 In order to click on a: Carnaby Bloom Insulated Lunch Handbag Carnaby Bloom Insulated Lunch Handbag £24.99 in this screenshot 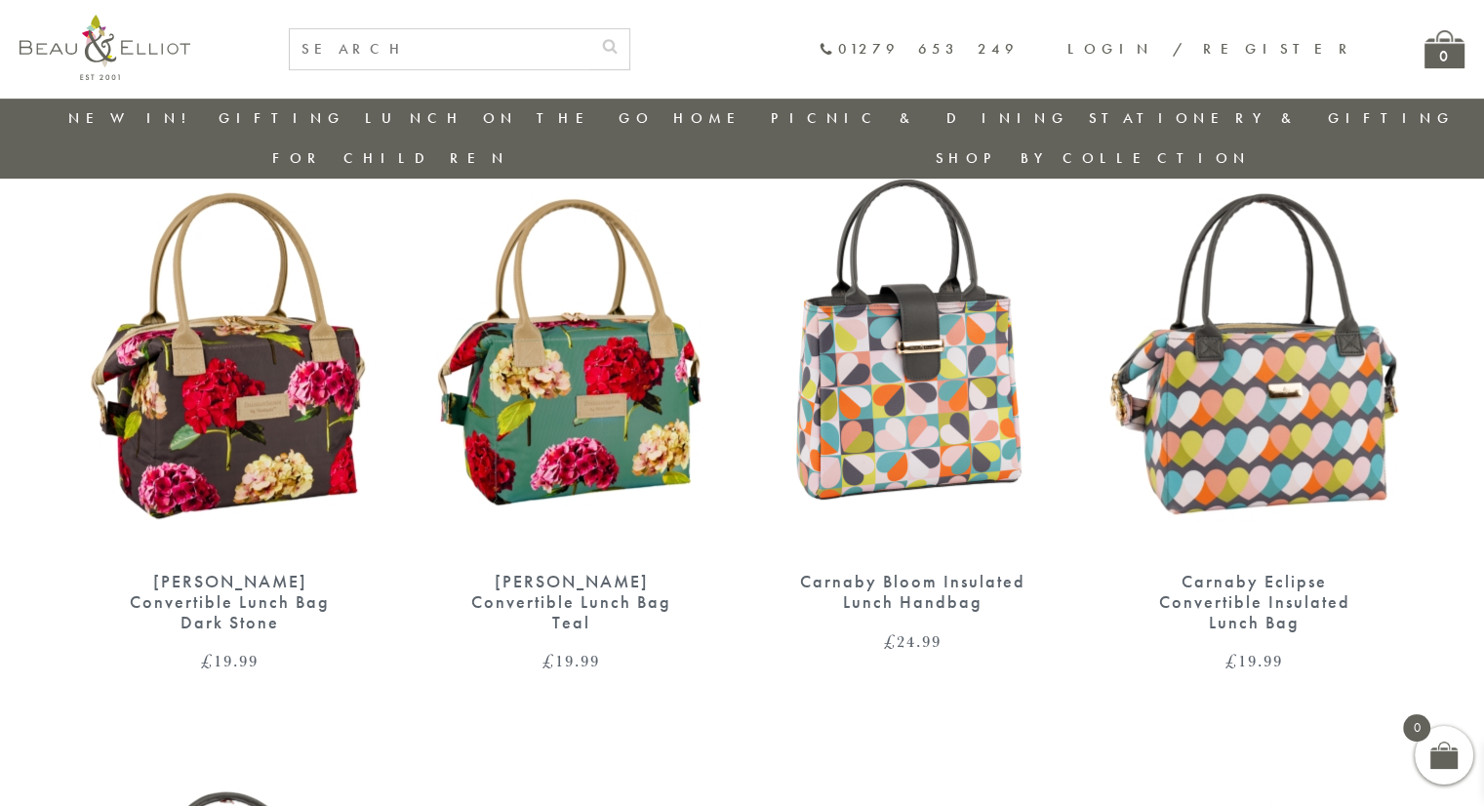, I will do `click(914, 406)`.